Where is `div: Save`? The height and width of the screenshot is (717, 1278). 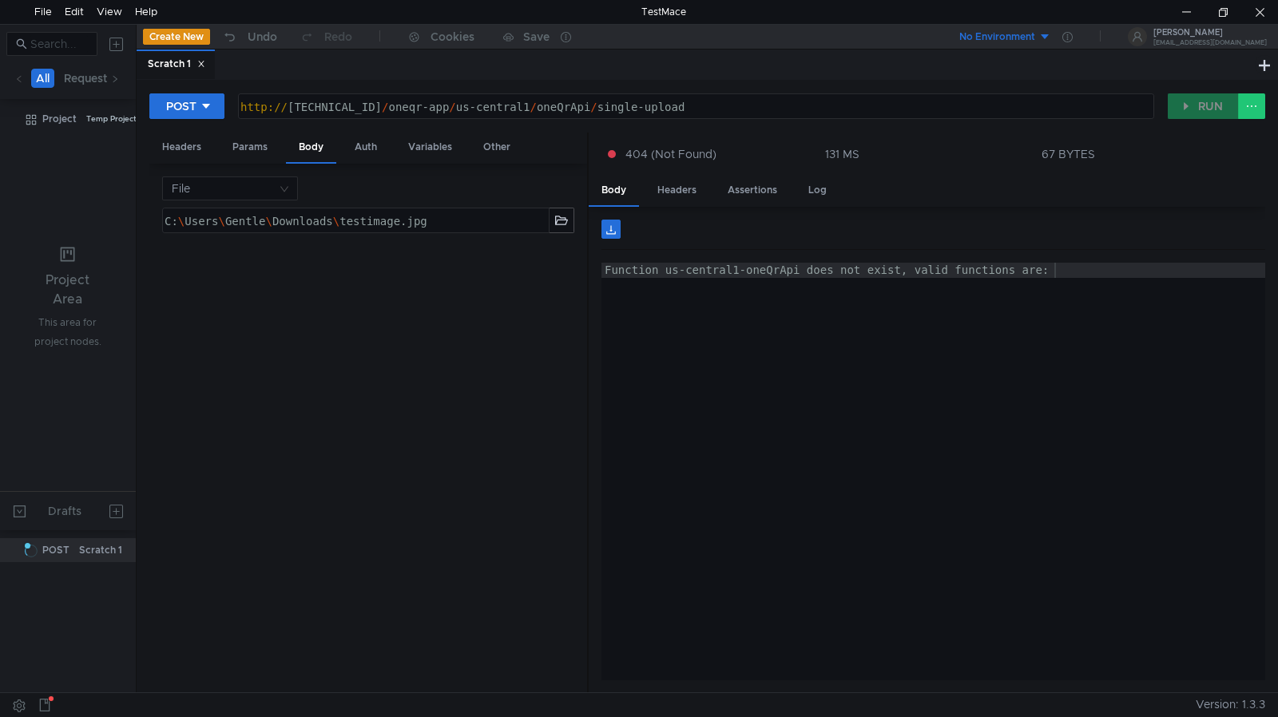 div: Save is located at coordinates (536, 37).